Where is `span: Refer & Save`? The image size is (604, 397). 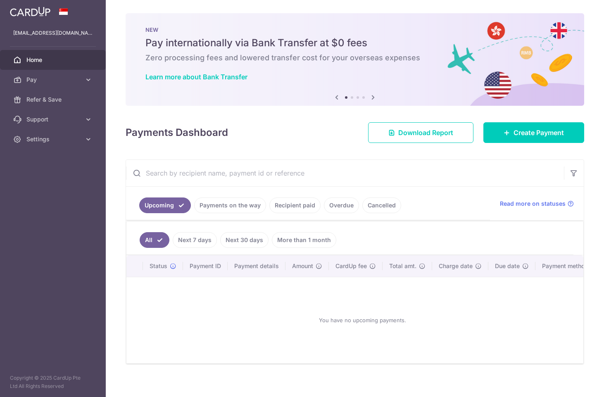 span: Refer & Save is located at coordinates (54, 99).